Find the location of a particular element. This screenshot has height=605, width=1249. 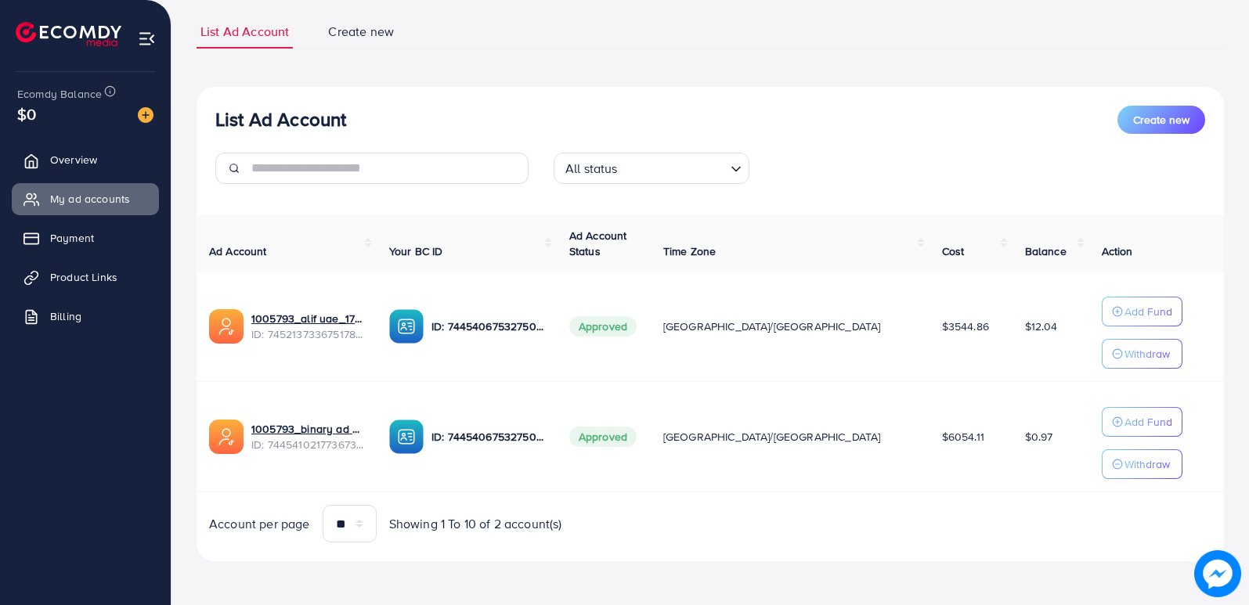

span: Your BC ID is located at coordinates (416, 251).